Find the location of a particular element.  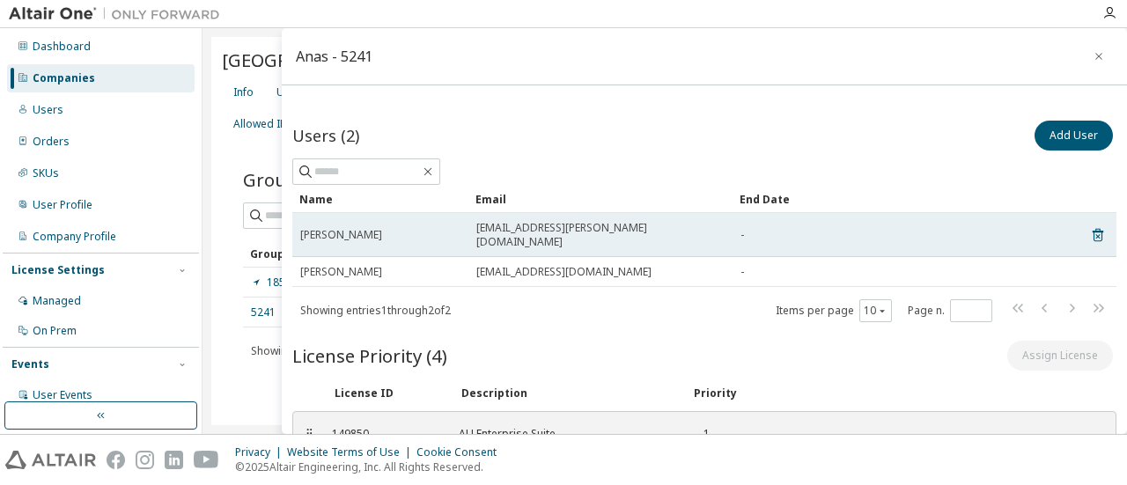

span: Items per page is located at coordinates (834, 311).